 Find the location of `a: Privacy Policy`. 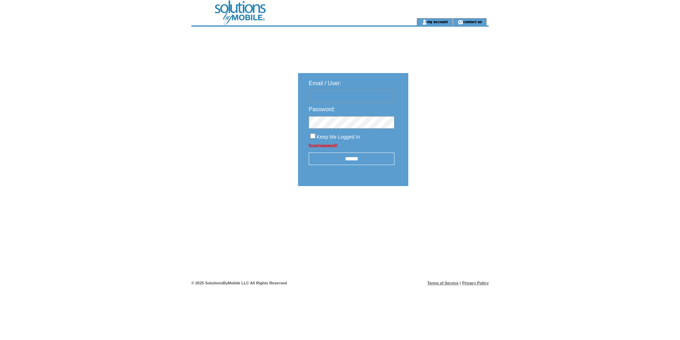

a: Privacy Policy is located at coordinates (475, 283).